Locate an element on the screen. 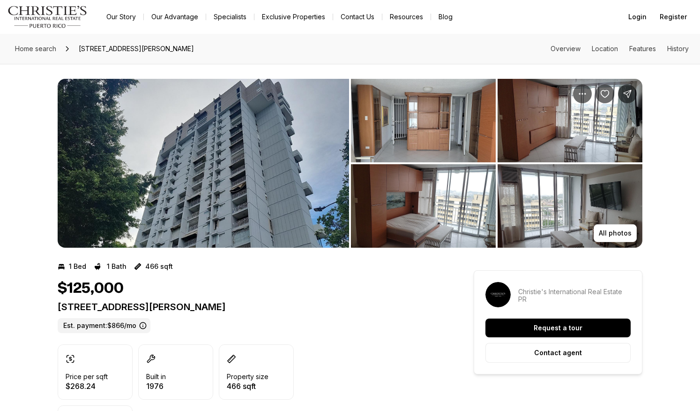 The height and width of the screenshot is (411, 700). p: $268.24 is located at coordinates (87, 386).